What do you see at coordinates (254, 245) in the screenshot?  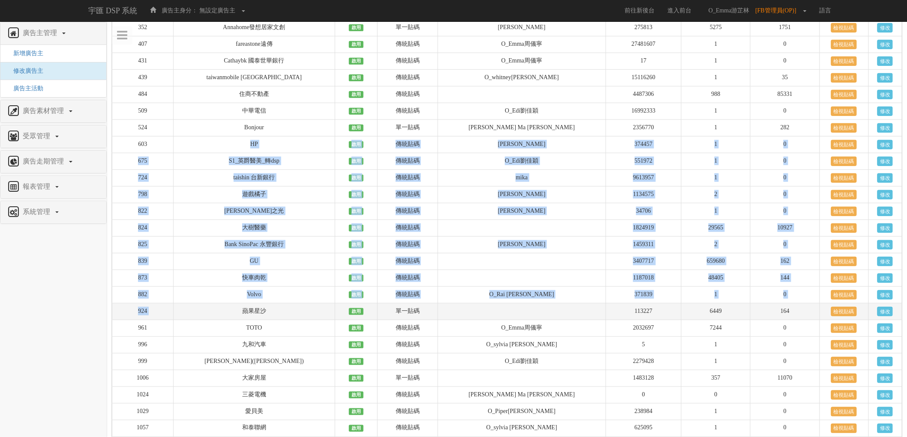 I see `td: Bank SinoPac 永豐銀行` at bounding box center [254, 245].